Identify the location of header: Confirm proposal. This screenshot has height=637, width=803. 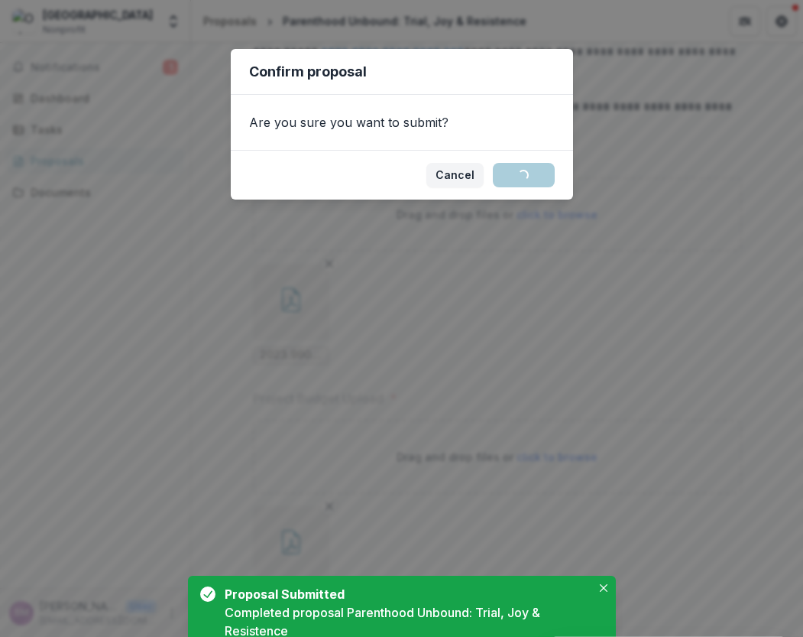
(402, 72).